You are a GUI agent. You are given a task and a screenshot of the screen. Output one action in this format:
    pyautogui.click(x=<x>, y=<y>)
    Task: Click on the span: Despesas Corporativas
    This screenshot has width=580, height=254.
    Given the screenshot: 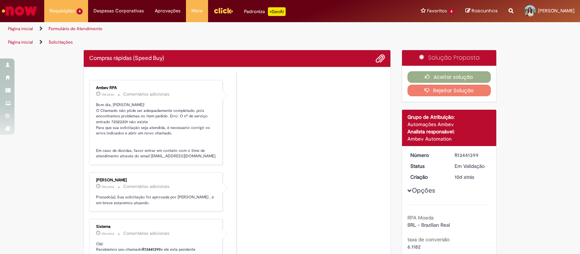 What is the action you would take?
    pyautogui.click(x=119, y=11)
    